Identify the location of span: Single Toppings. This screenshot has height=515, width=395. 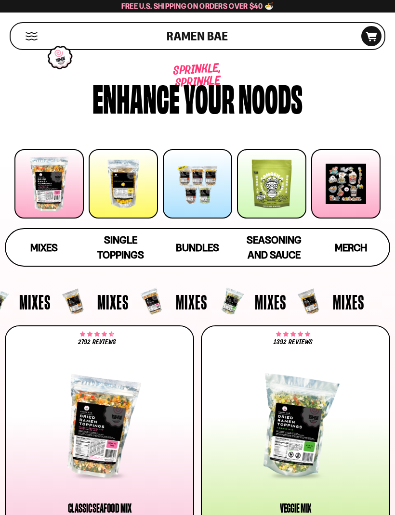
(120, 247).